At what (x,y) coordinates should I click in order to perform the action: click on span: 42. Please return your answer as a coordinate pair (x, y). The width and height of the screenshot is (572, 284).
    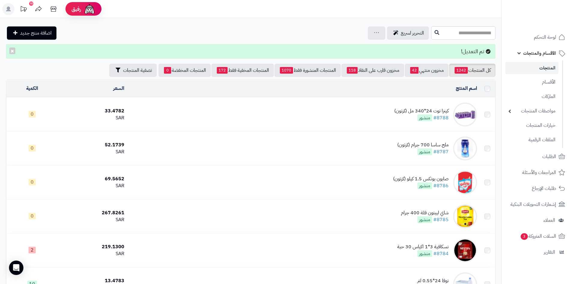
    Looking at the image, I should click on (415, 70).